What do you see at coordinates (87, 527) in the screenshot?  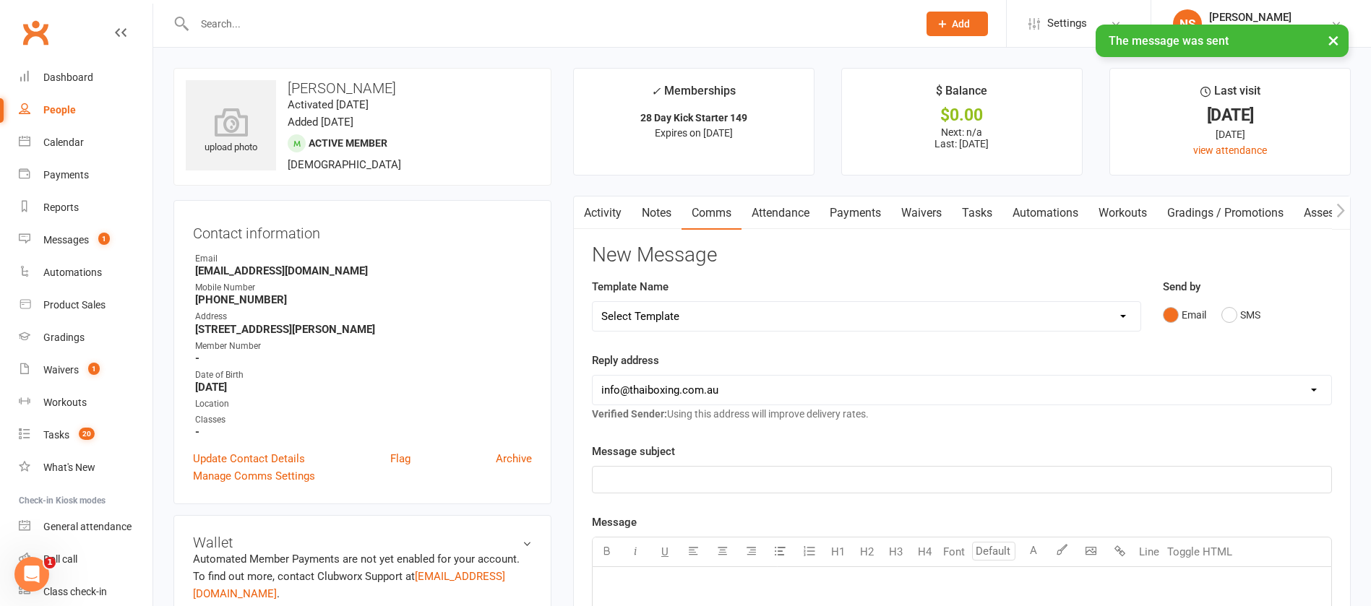 I see `div: General attendance` at bounding box center [87, 527].